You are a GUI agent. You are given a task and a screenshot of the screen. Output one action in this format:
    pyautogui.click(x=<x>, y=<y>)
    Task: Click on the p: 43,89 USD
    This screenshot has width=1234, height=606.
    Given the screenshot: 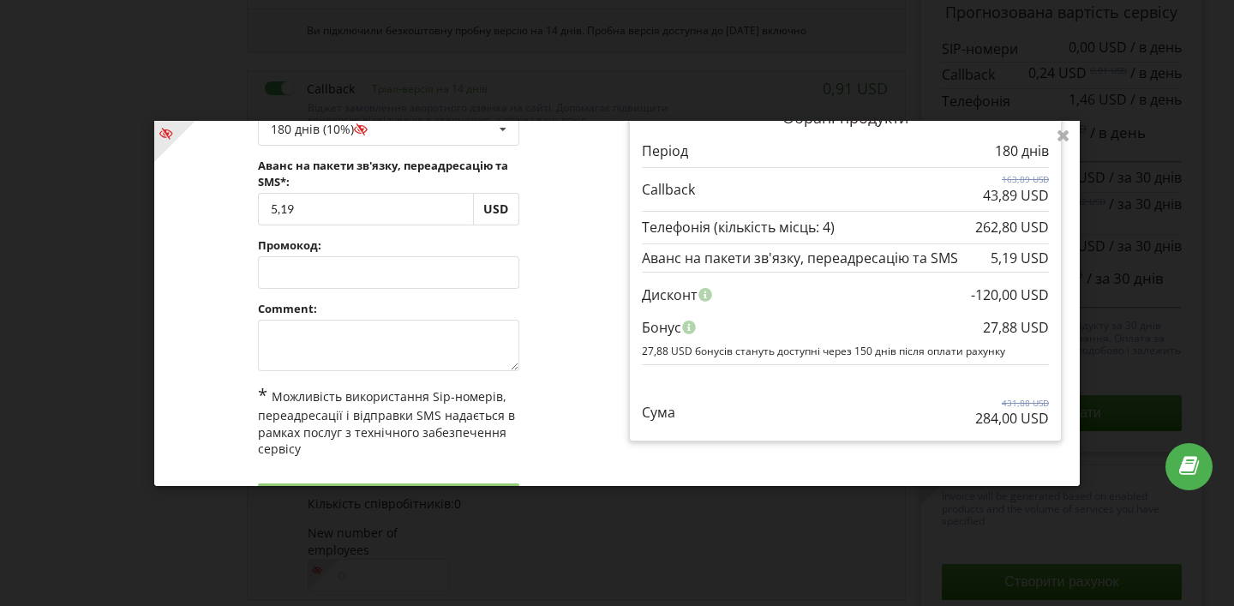 What is the action you would take?
    pyautogui.click(x=1015, y=194)
    